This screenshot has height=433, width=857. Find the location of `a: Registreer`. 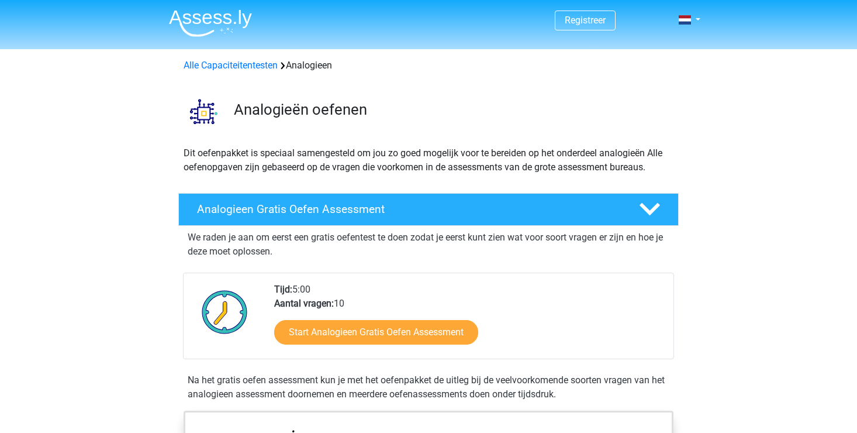

a: Registreer is located at coordinates (585, 20).